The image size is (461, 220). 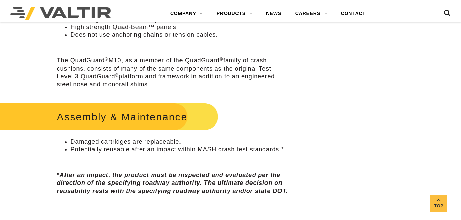 What do you see at coordinates (274, 14) in the screenshot?
I see `a: NEWS` at bounding box center [274, 14].